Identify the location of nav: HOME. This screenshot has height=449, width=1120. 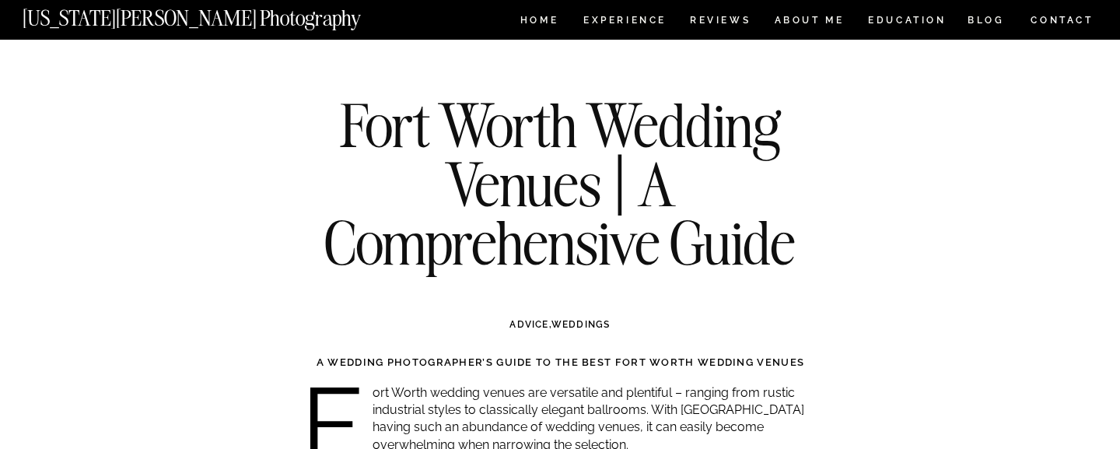
(539, 22).